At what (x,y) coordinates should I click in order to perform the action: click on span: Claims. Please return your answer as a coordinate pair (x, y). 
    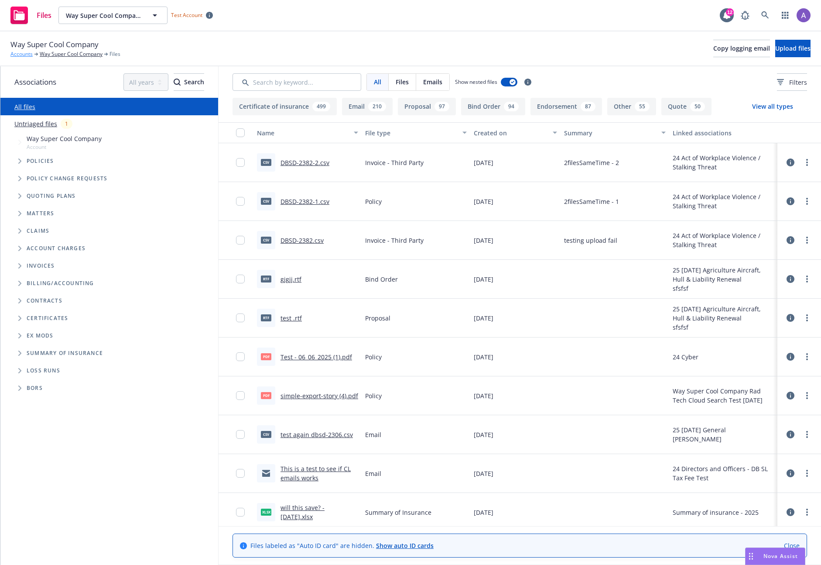
    Looking at the image, I should click on (38, 231).